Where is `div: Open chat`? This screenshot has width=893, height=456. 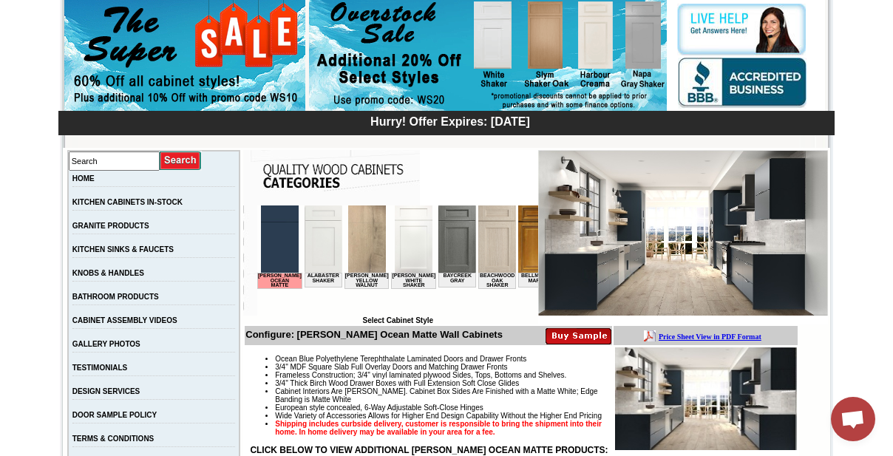 div: Open chat is located at coordinates (853, 419).